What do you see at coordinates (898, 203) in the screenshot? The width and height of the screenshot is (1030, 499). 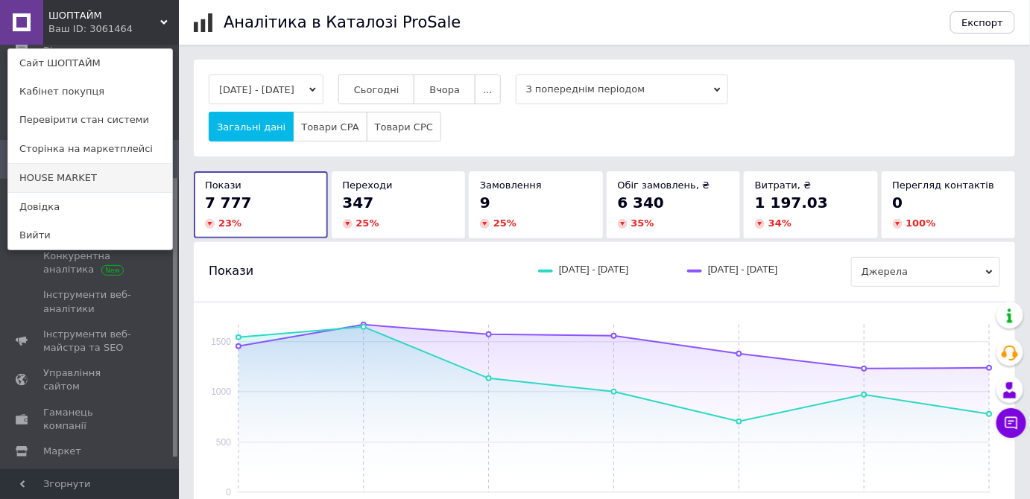 I see `span: 0` at bounding box center [898, 203].